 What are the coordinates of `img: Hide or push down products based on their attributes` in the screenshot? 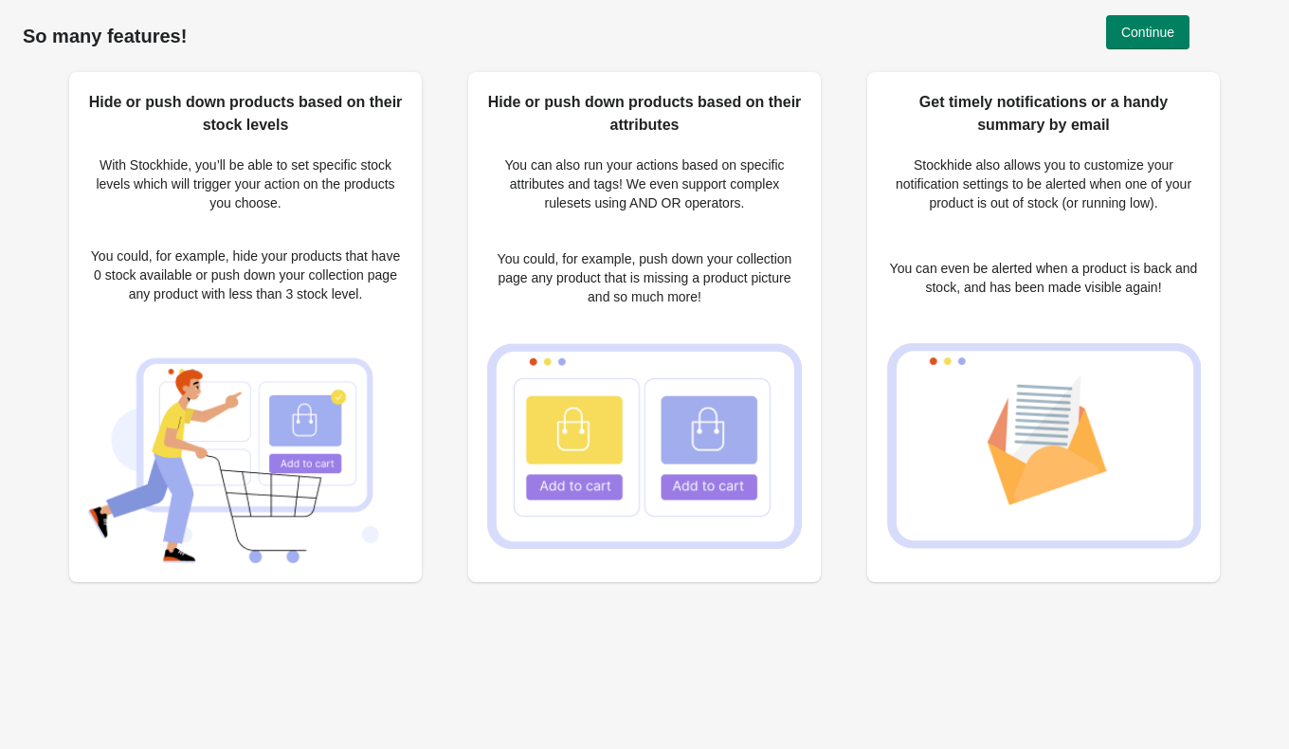 It's located at (644, 445).